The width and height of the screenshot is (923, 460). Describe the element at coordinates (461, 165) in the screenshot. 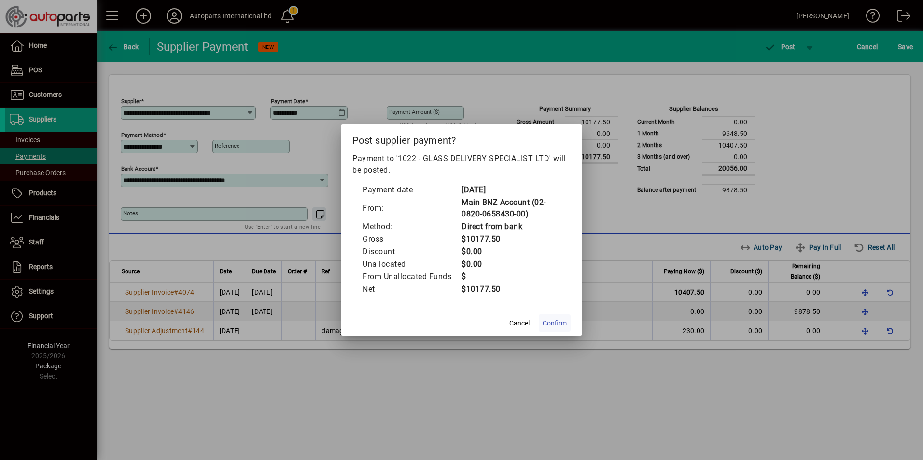

I see `p: Payment to '1022 - GLASS DELIVERY SPECIALIST LTD' will be posted.` at that location.